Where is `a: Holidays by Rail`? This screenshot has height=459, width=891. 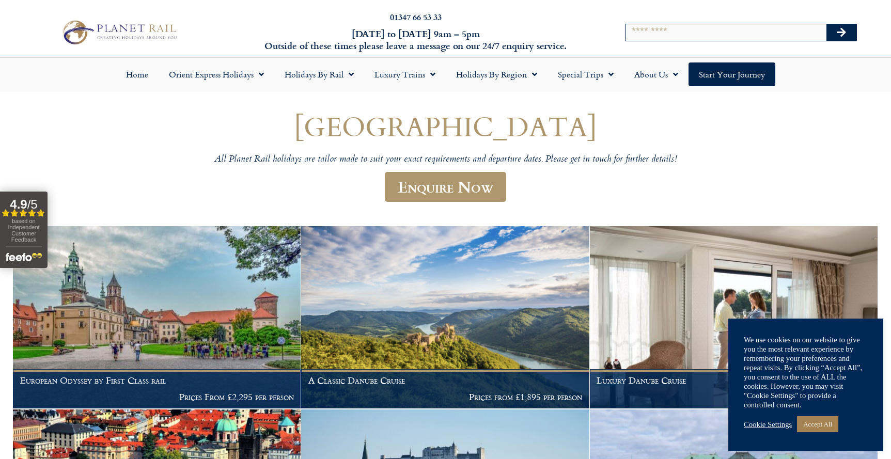
a: Holidays by Rail is located at coordinates (319, 74).